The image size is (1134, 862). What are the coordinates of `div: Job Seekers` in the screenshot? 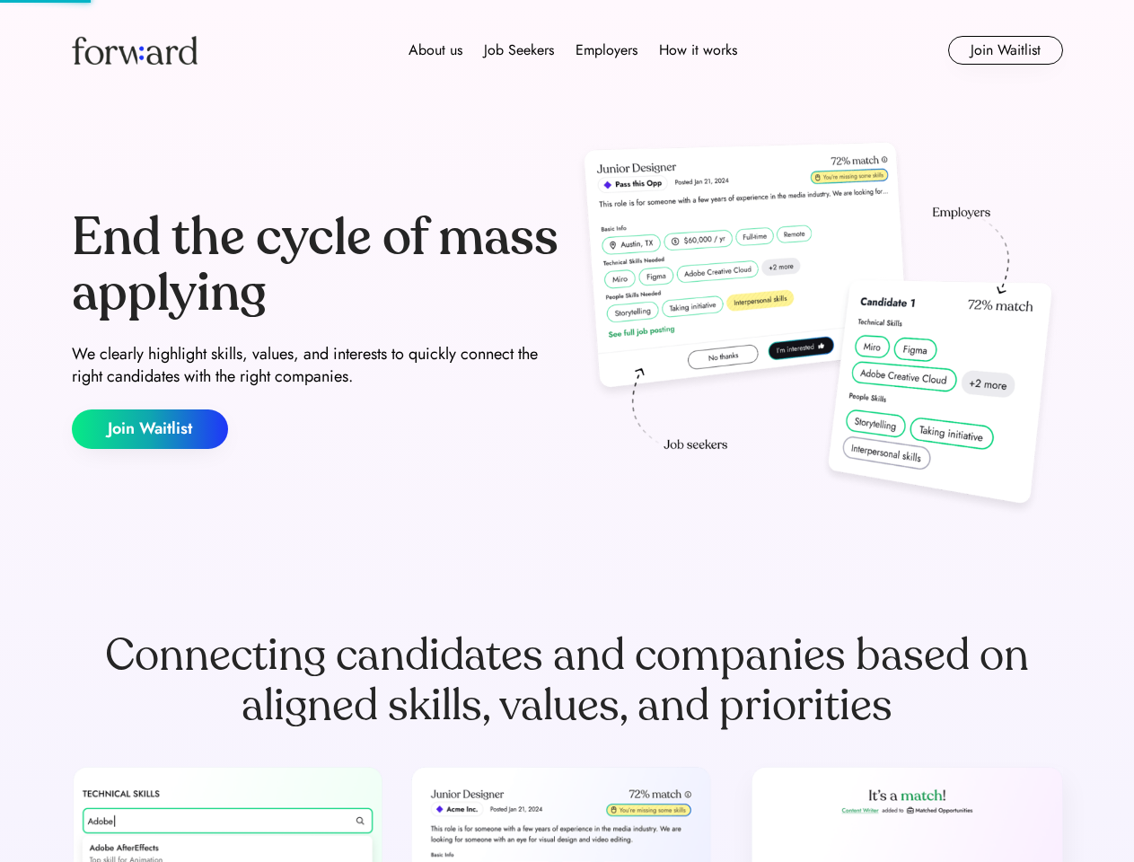 It's located at (519, 50).